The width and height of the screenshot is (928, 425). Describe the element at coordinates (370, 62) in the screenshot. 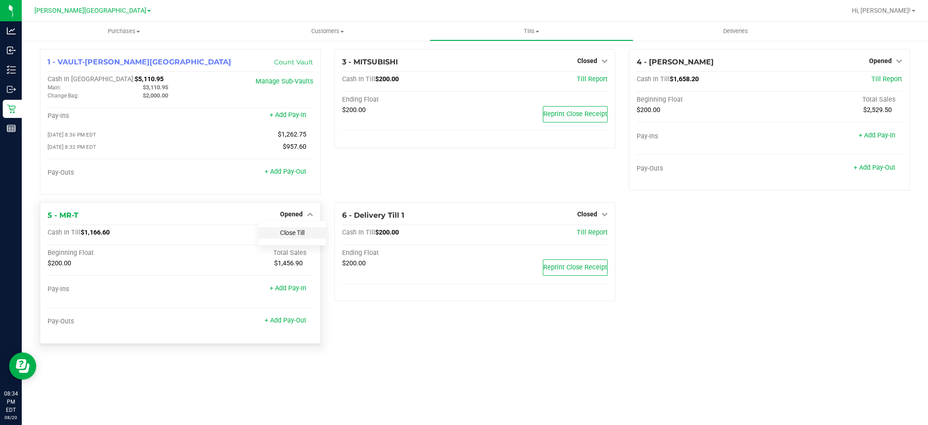

I see `span: 3 - MITSUBISHI` at that location.